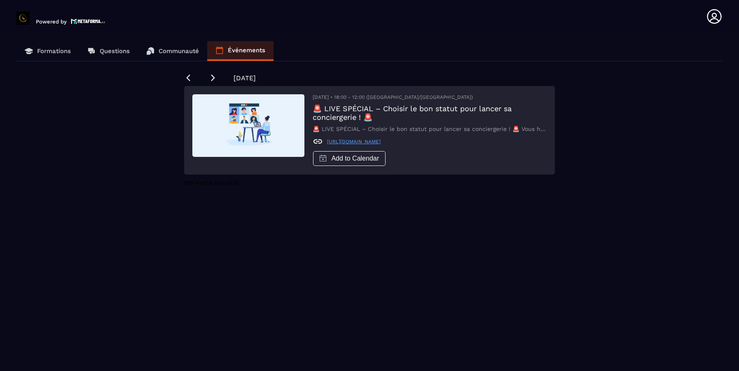 The width and height of the screenshot is (739, 371). I want to click on p: Événements, so click(246, 50).